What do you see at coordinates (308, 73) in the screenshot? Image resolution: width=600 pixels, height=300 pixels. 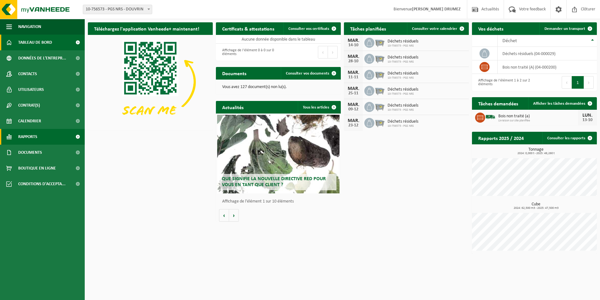 I see `span: Consulter vos documents` at bounding box center [308, 73].